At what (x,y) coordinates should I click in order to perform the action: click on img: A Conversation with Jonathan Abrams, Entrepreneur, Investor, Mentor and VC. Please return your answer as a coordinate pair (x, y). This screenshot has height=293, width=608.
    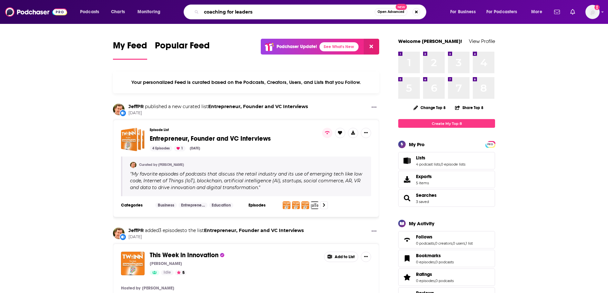
    Looking at the image, I should click on (287, 205).